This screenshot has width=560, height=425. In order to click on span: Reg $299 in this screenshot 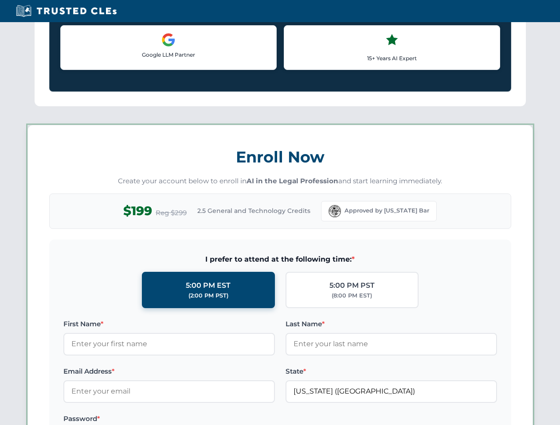, I will do `click(171, 213)`.